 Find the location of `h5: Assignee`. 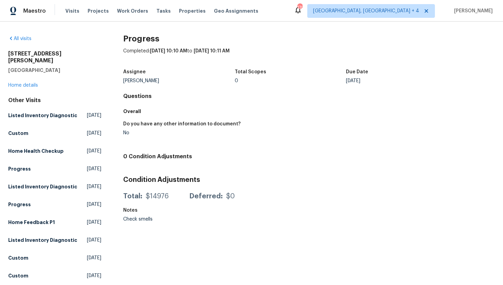

h5: Assignee is located at coordinates (134, 72).